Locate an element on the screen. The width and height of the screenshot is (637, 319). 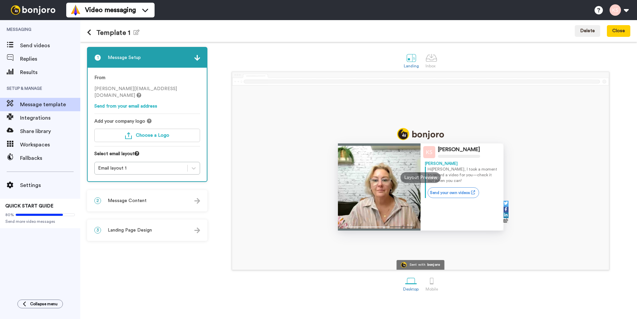
div: Landing is located at coordinates (411, 66).